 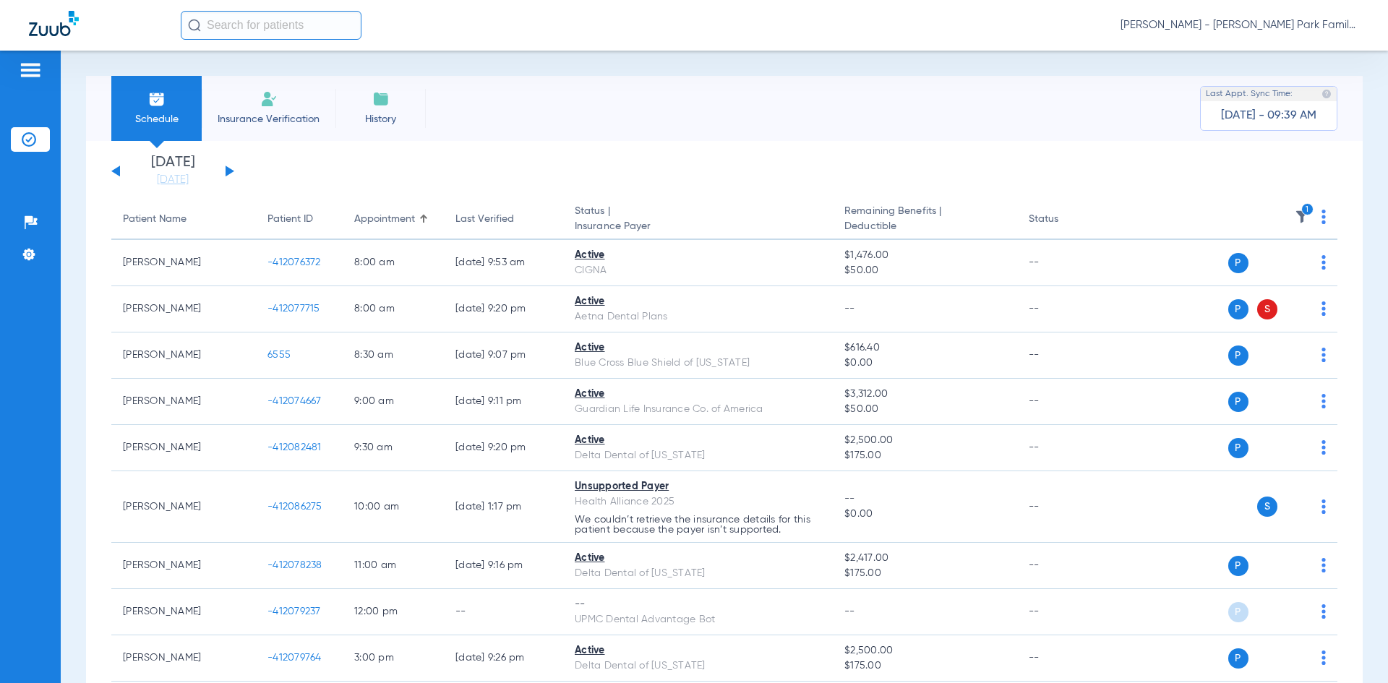 What do you see at coordinates (295, 565) in the screenshot?
I see `span: -412078238` at bounding box center [295, 565].